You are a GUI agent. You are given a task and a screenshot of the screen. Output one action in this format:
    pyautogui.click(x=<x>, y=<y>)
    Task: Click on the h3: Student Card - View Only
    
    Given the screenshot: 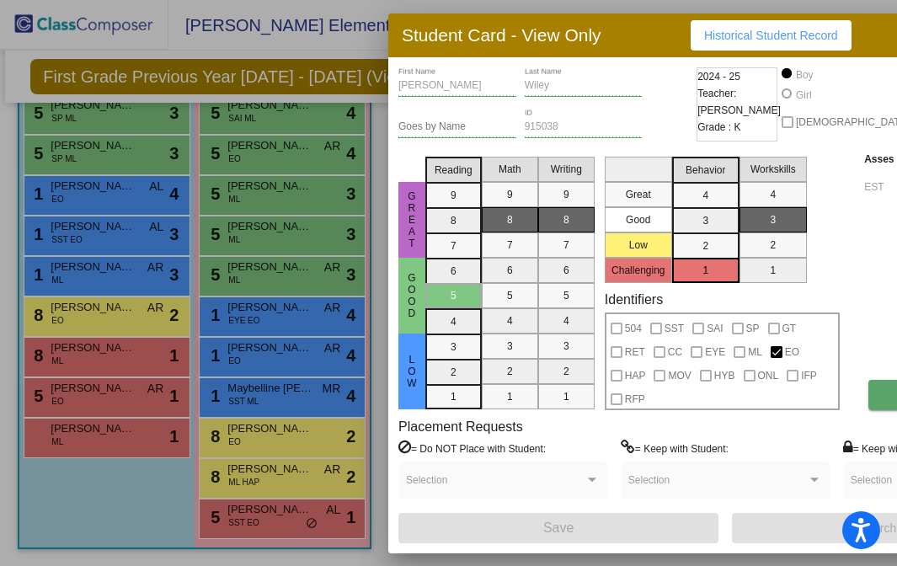 What is the action you would take?
    pyautogui.click(x=501, y=35)
    